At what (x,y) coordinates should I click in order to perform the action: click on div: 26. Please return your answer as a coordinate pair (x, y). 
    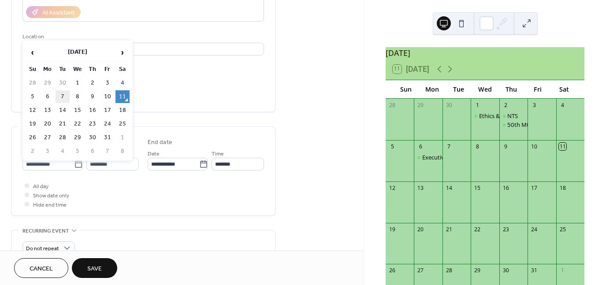
    Looking at the image, I should click on (392, 271).